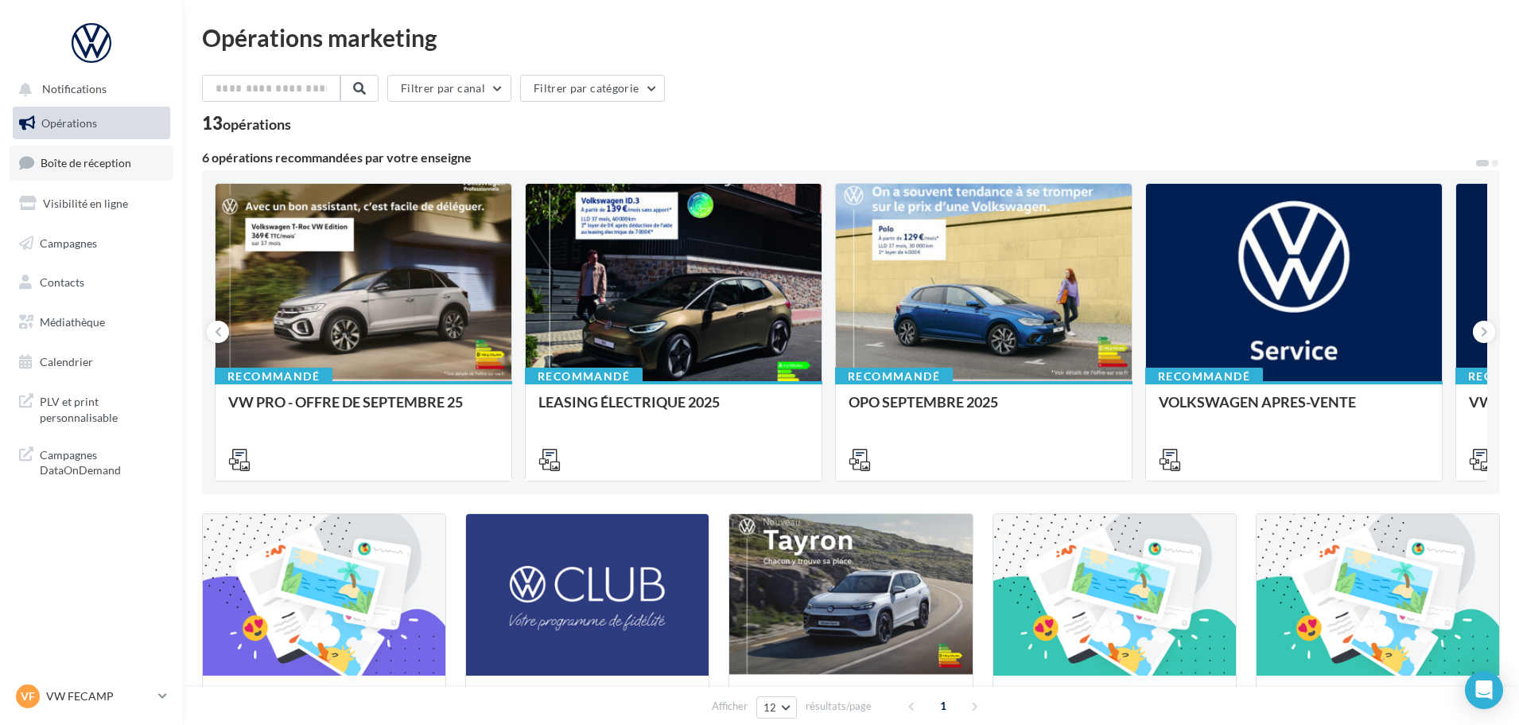 This screenshot has width=1519, height=725. Describe the element at coordinates (86, 162) in the screenshot. I see `span: Boîte de réception` at that location.